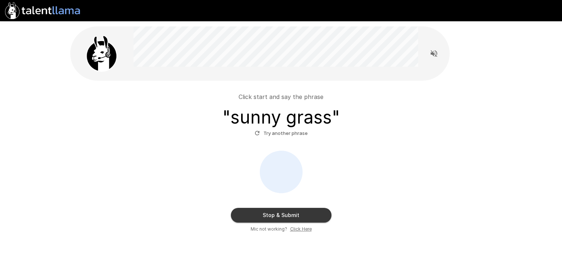 Image resolution: width=562 pixels, height=268 pixels. What do you see at coordinates (281, 133) in the screenshot?
I see `button: Try another phrase` at bounding box center [281, 133].